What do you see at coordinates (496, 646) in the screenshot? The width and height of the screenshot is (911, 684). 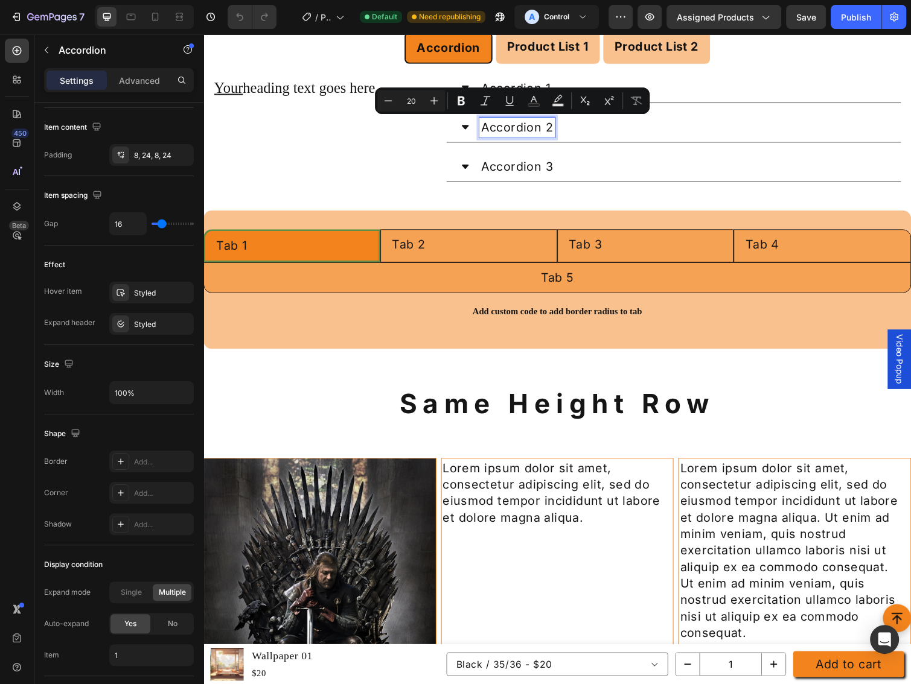 I see `button: decrement` at bounding box center [496, 646].